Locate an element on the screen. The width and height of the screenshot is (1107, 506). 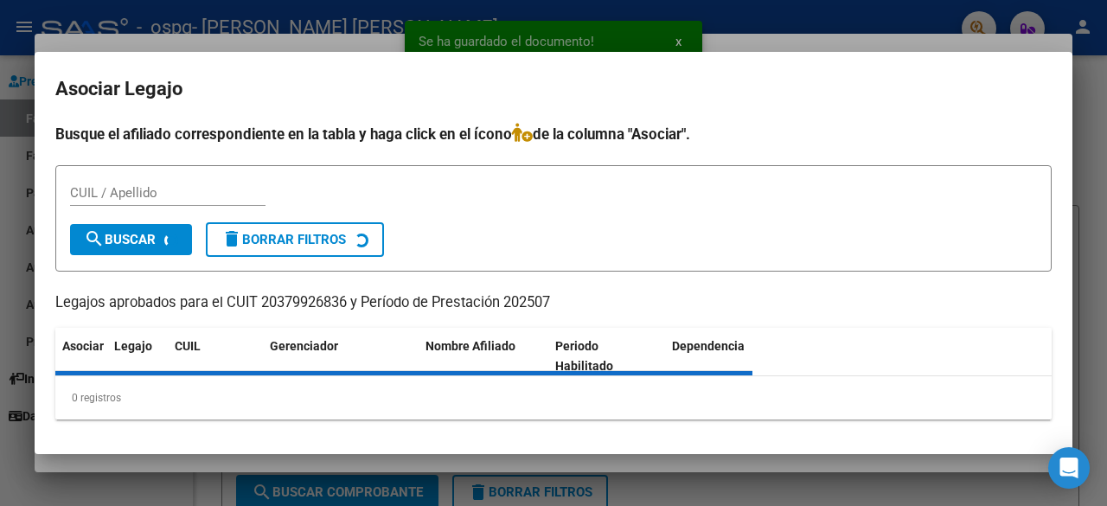
datatable-header-cell: Nombre Afiliado is located at coordinates (483, 356).